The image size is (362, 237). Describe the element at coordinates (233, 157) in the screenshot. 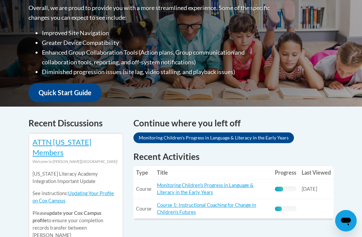

I see `h1: Recent Activities` at that location.